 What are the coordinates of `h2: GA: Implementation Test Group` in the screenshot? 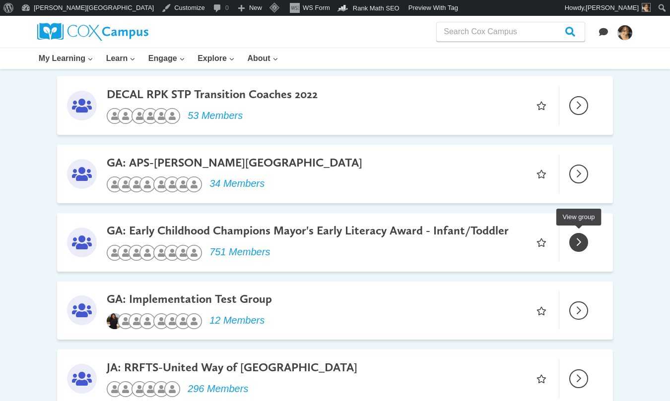 It's located at (315, 299).